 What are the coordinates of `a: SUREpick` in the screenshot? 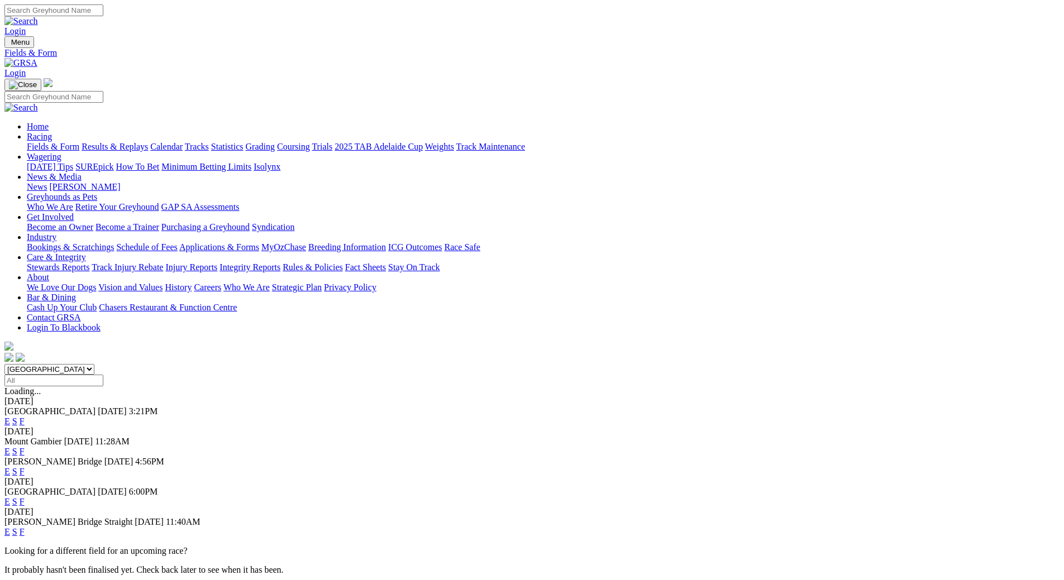 It's located at (94, 166).